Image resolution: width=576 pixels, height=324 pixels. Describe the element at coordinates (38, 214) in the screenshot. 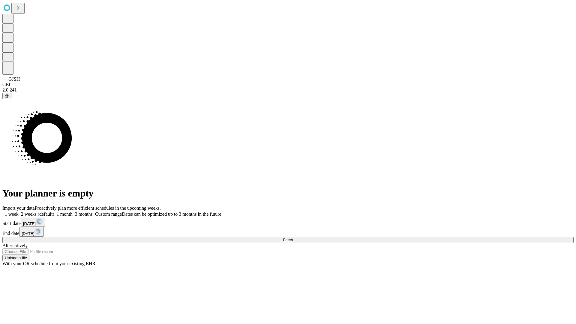

I see `span: 2 weeks (default)` at that location.